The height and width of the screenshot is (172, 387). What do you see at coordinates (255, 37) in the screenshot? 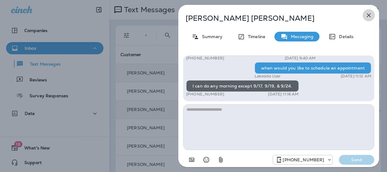
I see `p: Timeline` at bounding box center [255, 37].